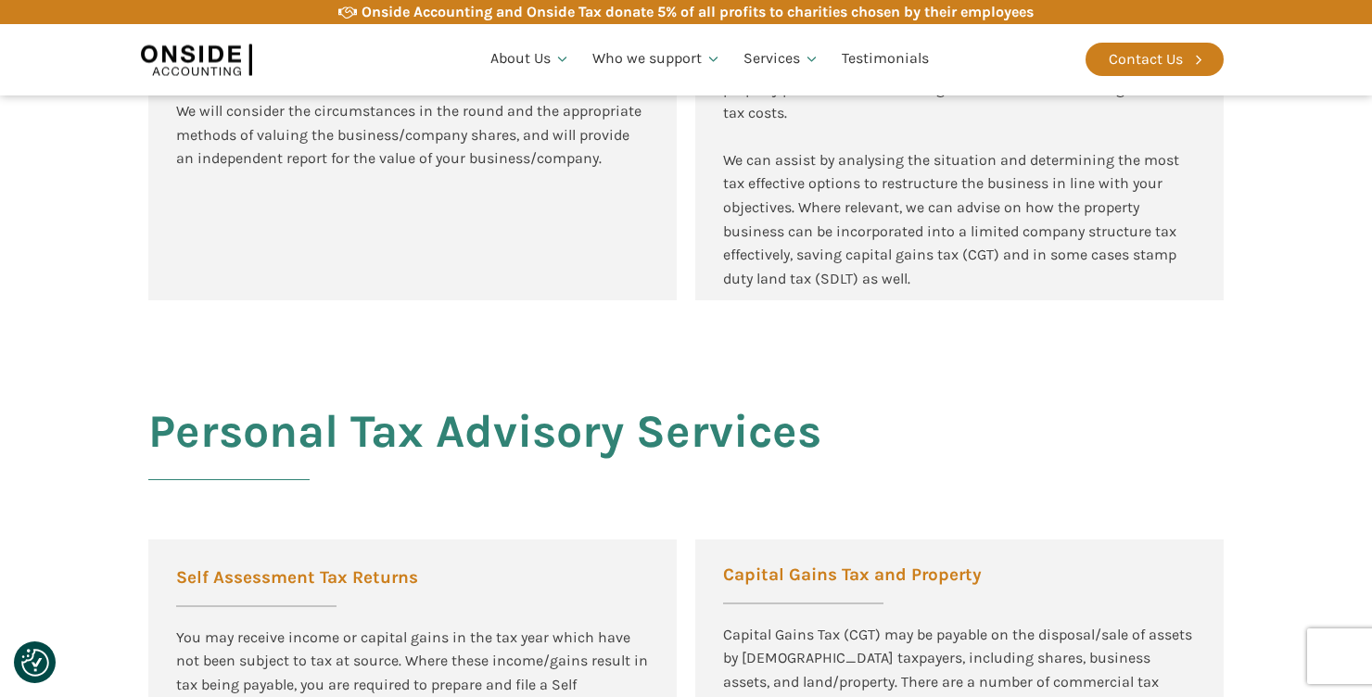  What do you see at coordinates (197, 59) in the screenshot?
I see `img: Onside Accounting` at bounding box center [197, 59].